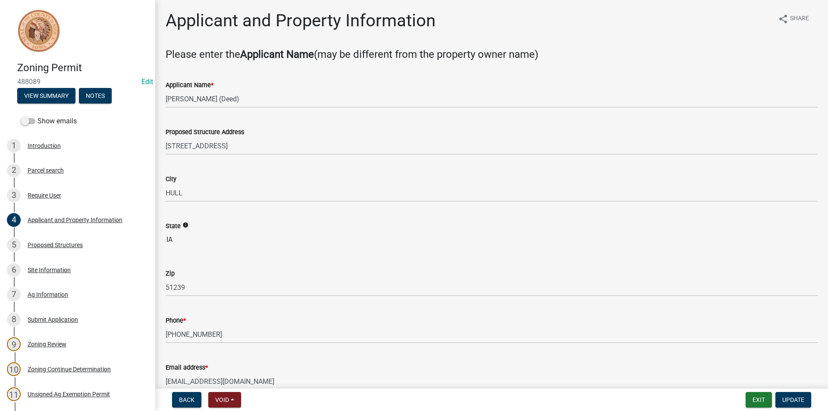 The image size is (828, 411). Describe the element at coordinates (14, 319) in the screenshot. I see `div: 8` at that location.